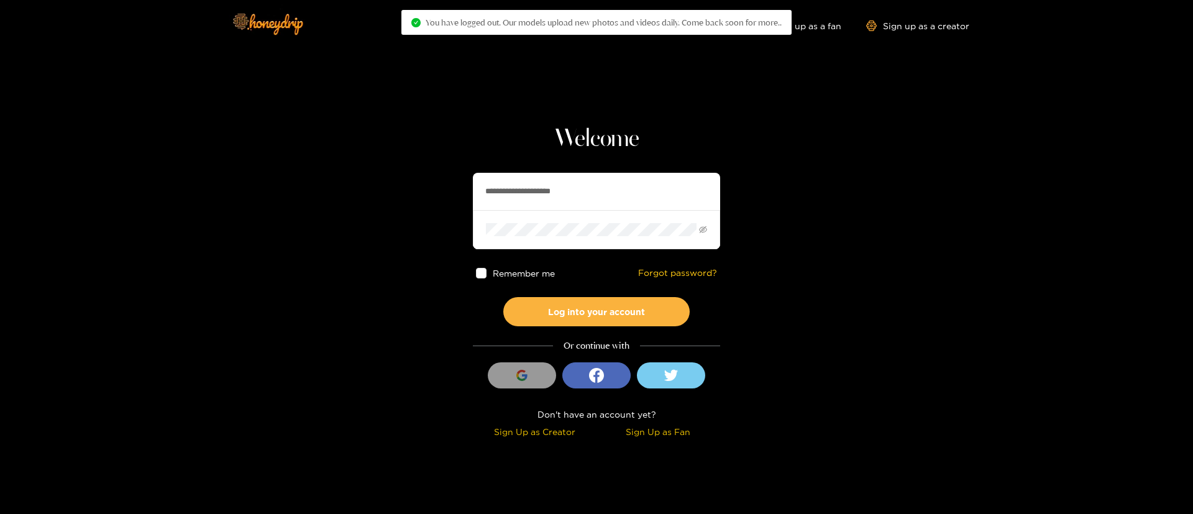  I want to click on div: Or continue with, so click(597, 346).